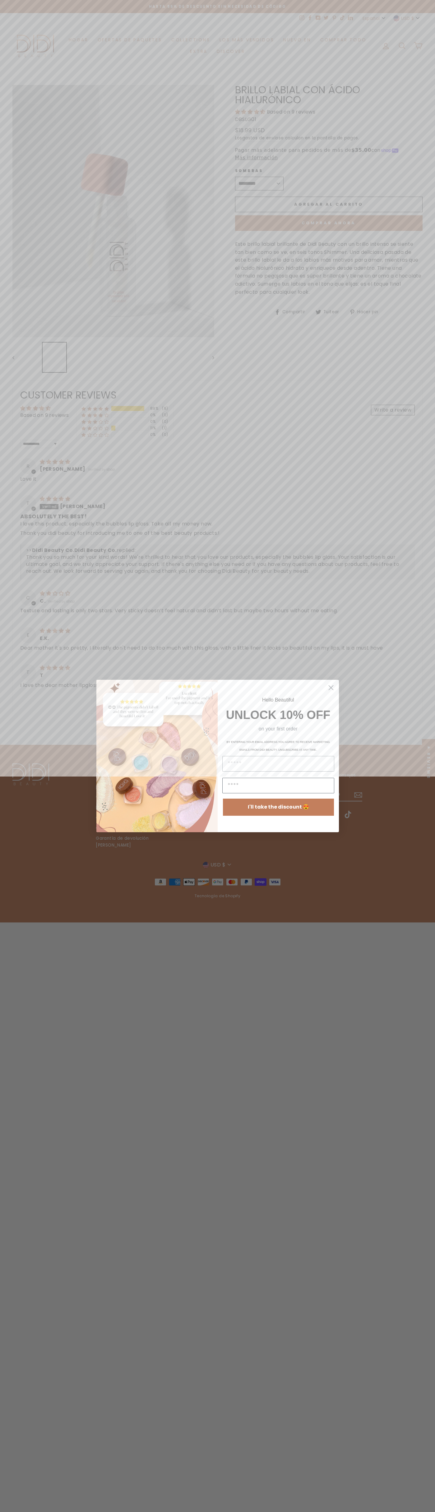  What do you see at coordinates (278, 729) in the screenshot?
I see `span: on your first order` at bounding box center [278, 729].